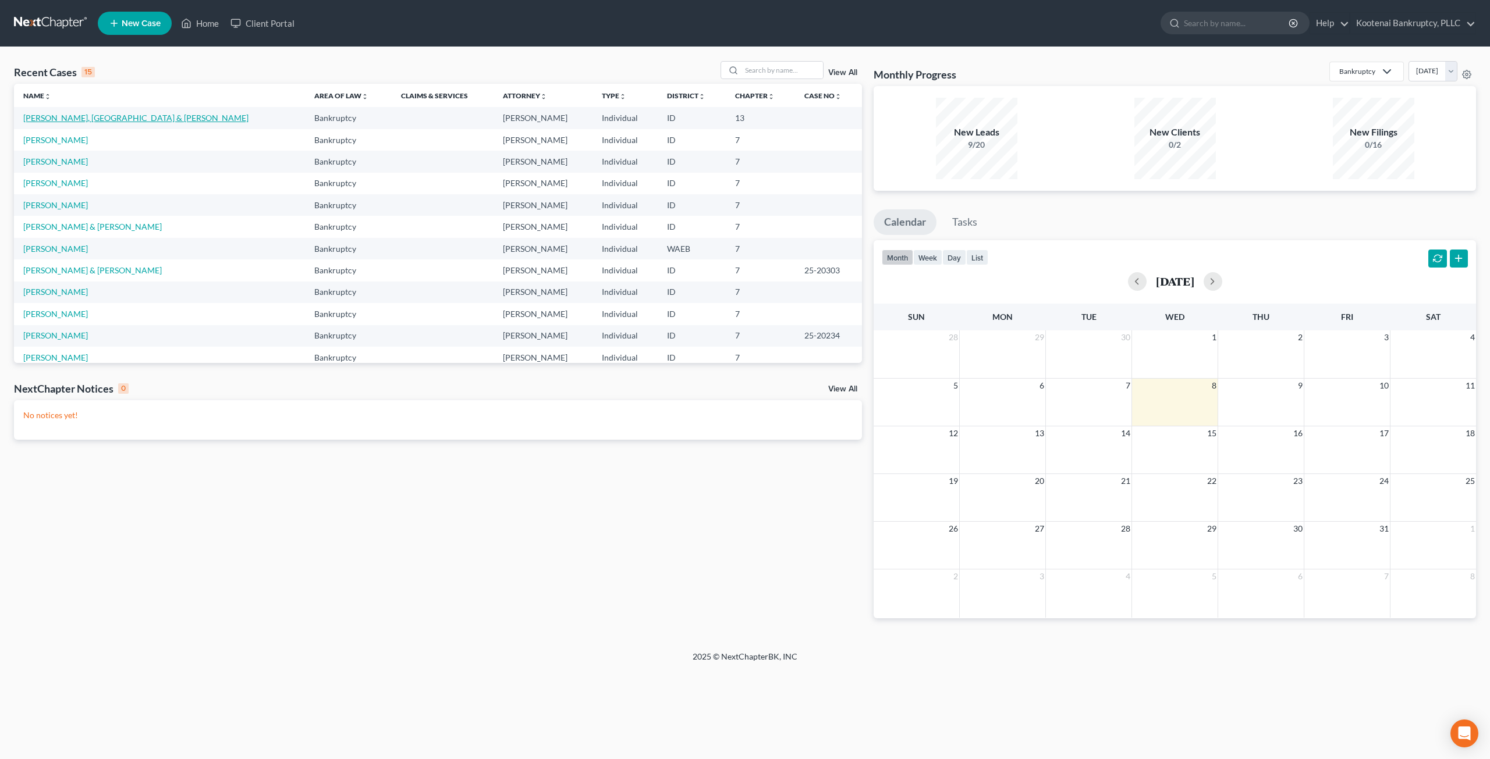 The height and width of the screenshot is (759, 1490). Describe the element at coordinates (964, 222) in the screenshot. I see `a: Tasks` at that location.